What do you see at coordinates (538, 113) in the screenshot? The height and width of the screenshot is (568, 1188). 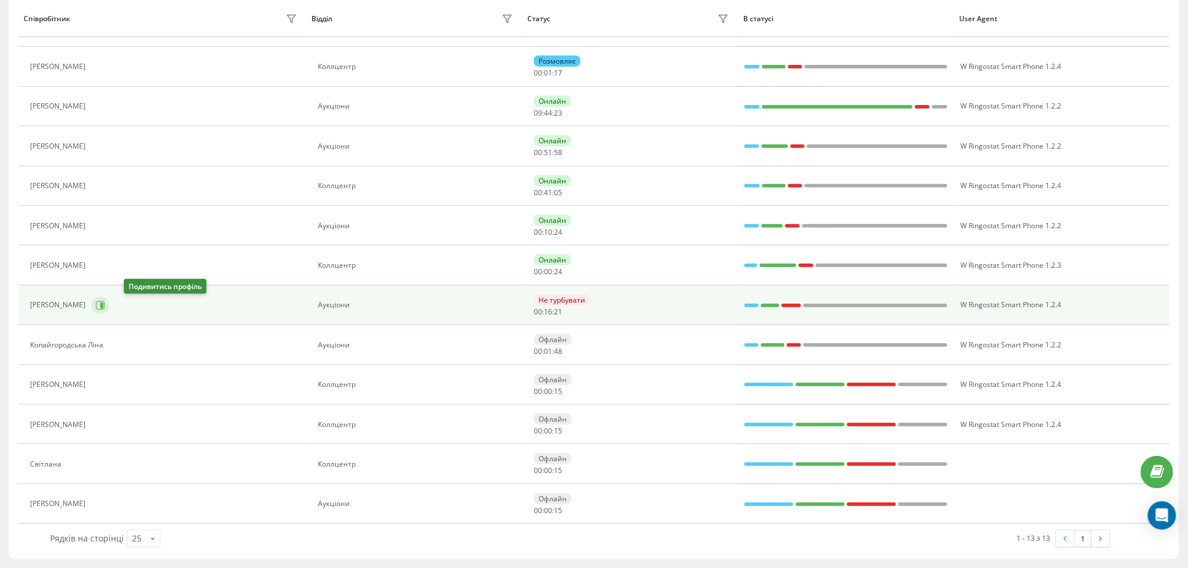 I see `span: 09` at bounding box center [538, 113].